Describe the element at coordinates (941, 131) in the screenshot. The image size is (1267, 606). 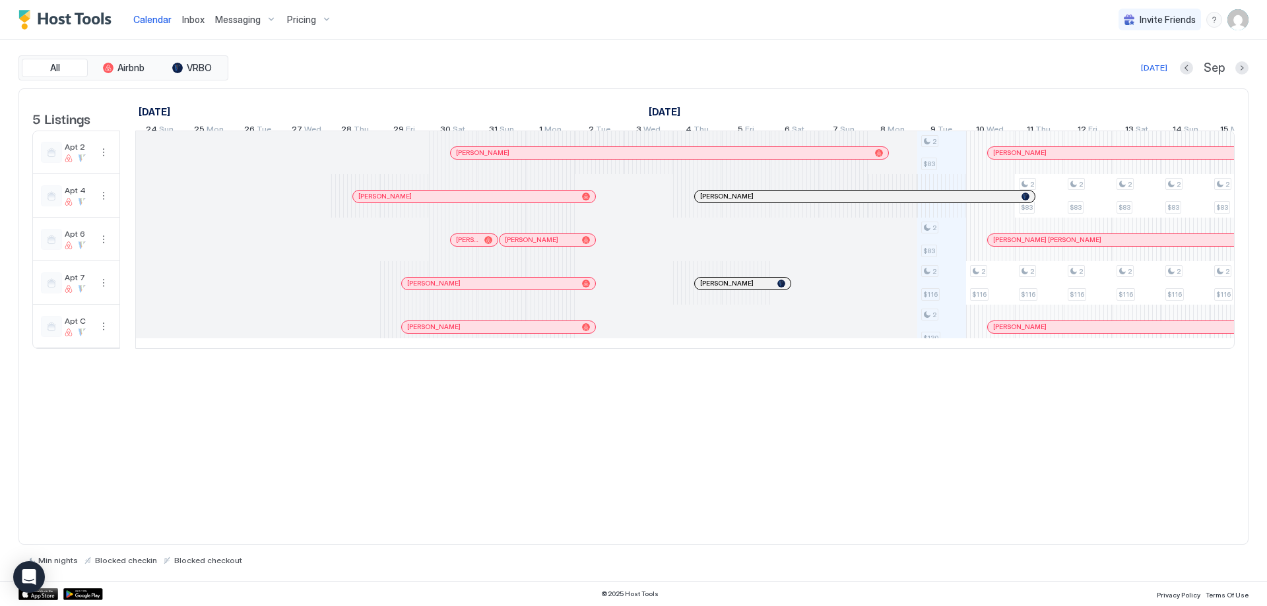
I see `a: September 9, 2025` at that location.